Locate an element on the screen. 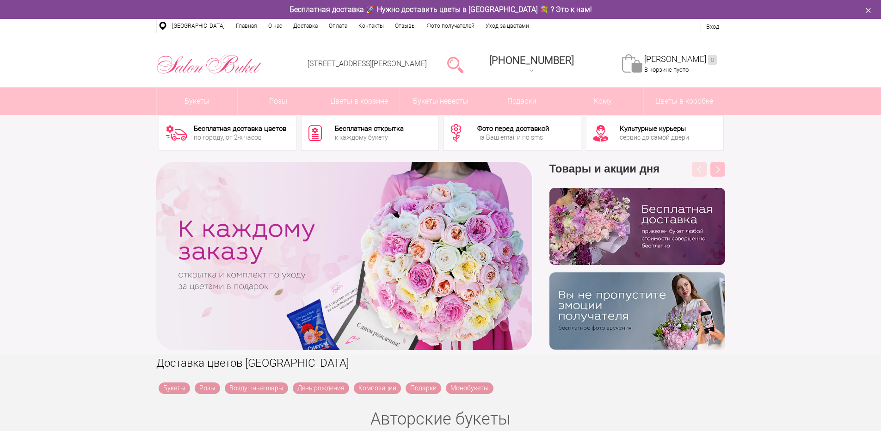  a: Фото получателей is located at coordinates (450, 26).